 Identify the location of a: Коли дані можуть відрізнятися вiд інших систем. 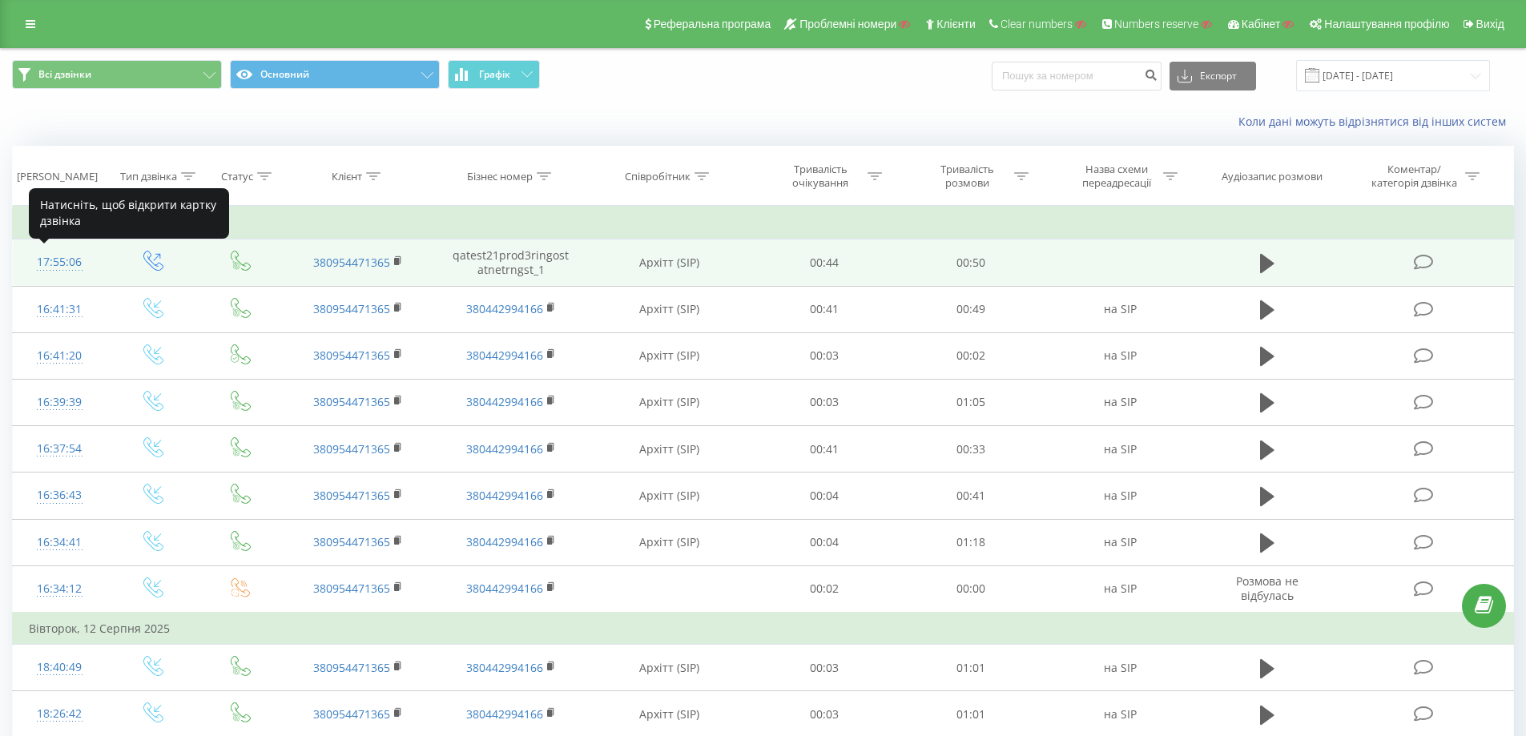
(1376, 121).